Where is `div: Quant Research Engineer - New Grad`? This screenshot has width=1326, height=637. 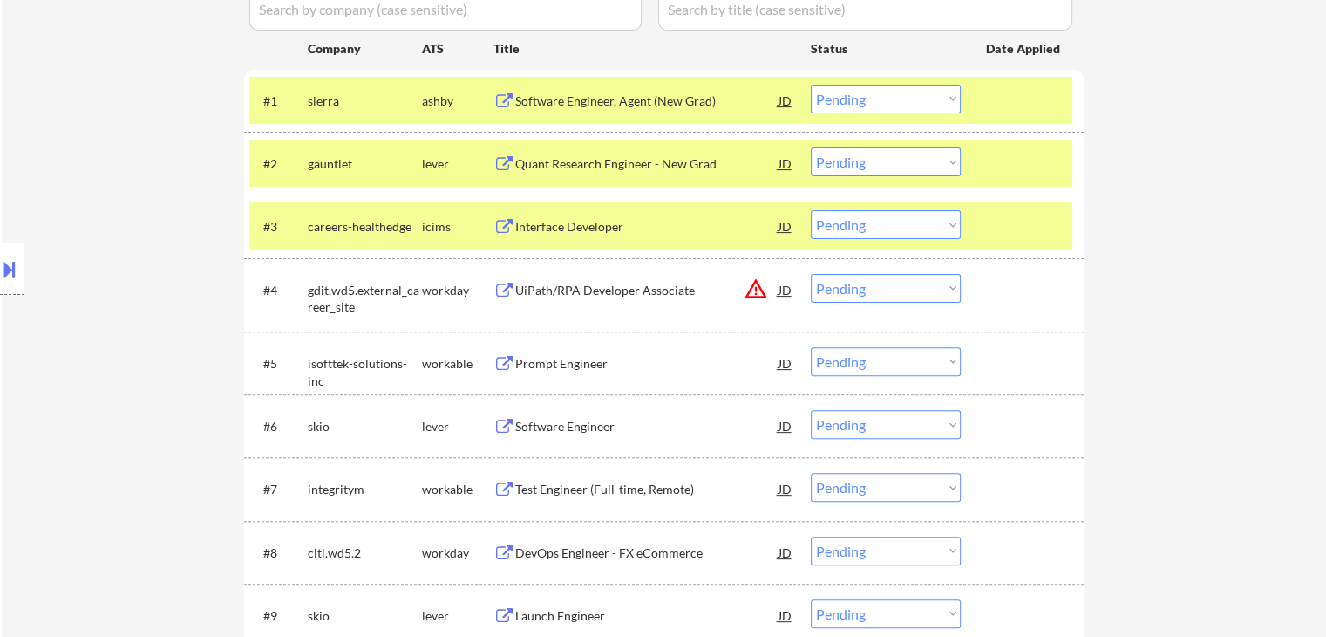
div: Quant Research Engineer - New Grad is located at coordinates (647, 164).